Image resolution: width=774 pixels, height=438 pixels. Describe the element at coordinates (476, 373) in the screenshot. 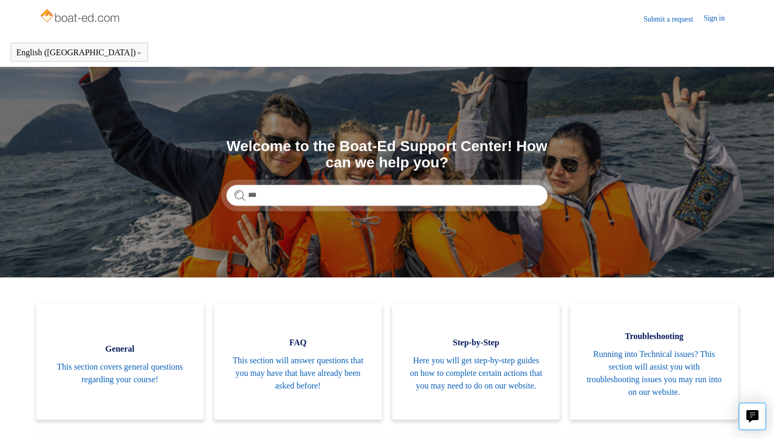

I see `span: Here you will get step-by-step guides on how to complete certain actions that you may need to do ...` at that location.